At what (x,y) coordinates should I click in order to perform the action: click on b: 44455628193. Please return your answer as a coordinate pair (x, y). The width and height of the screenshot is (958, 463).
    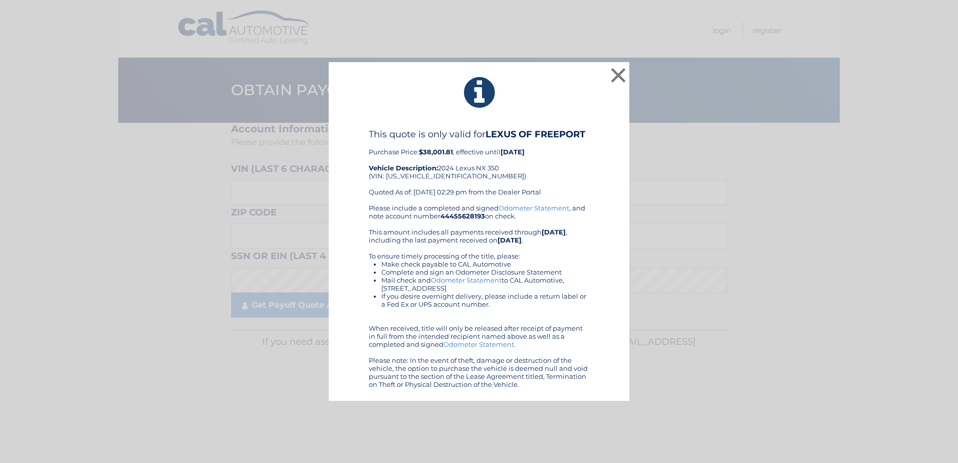
    Looking at the image, I should click on (462, 216).